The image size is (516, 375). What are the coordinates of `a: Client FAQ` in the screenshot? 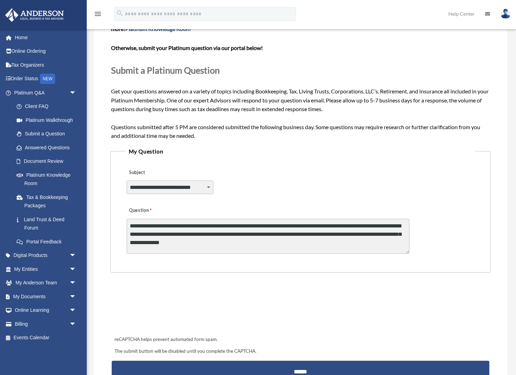 It's located at (48, 107).